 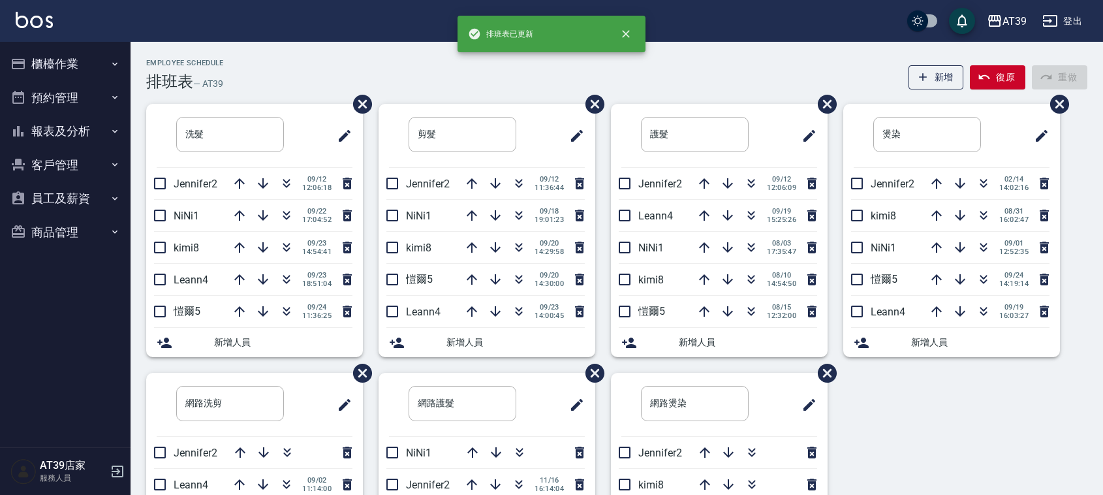 I want to click on span: 02/14, so click(x=1013, y=179).